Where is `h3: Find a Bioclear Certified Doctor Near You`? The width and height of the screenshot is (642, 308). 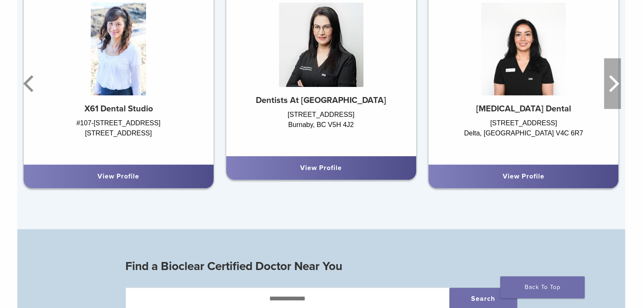
h3: Find a Bioclear Certified Doctor Near You is located at coordinates (321, 266).